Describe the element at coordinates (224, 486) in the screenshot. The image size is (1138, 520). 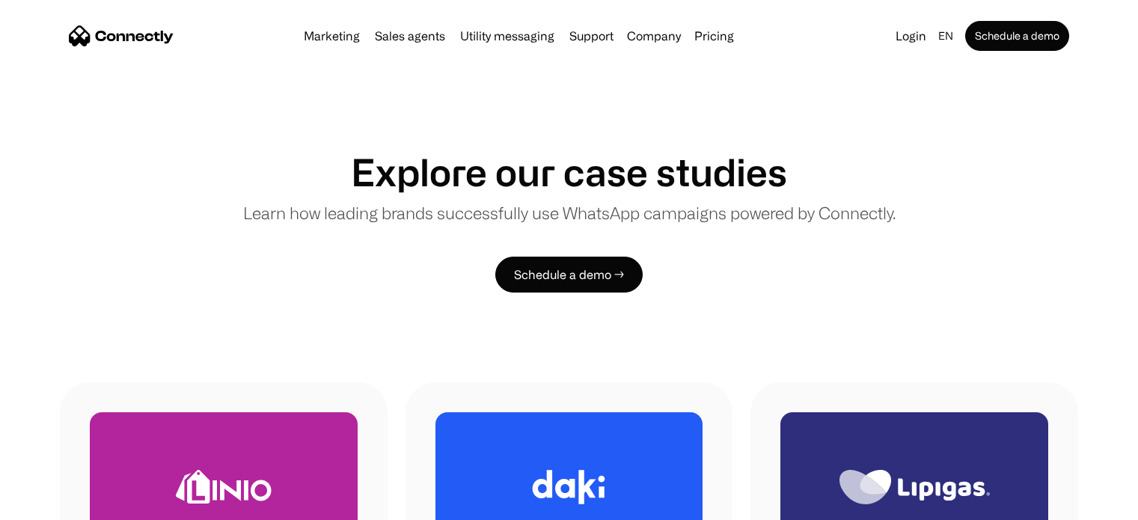
I see `img: Linio Logo` at that location.